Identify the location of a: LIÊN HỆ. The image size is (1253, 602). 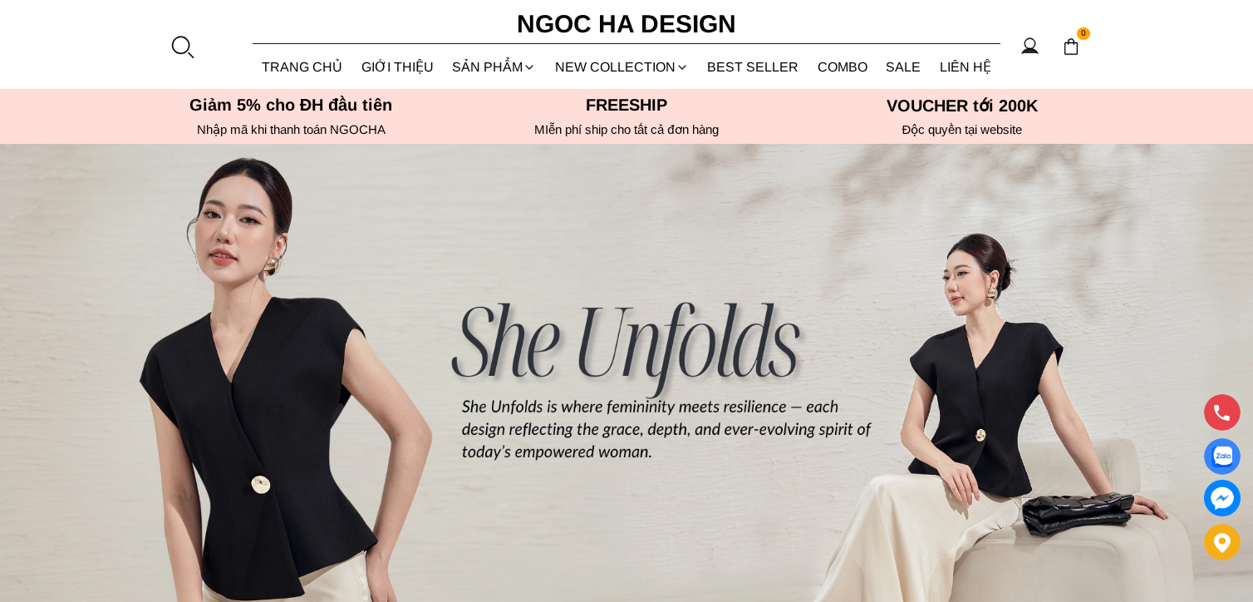
(966, 66).